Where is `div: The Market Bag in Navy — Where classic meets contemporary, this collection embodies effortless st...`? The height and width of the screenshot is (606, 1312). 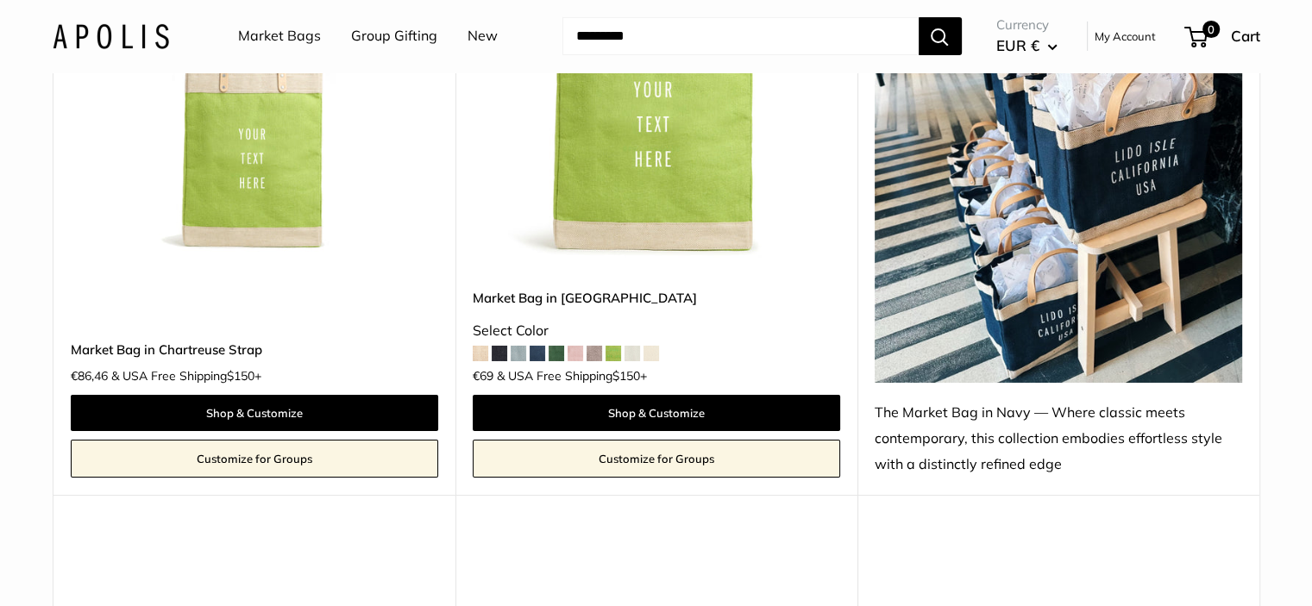 div: The Market Bag in Navy — Where classic meets contemporary, this collection embodies effortless st... is located at coordinates (1058, 439).